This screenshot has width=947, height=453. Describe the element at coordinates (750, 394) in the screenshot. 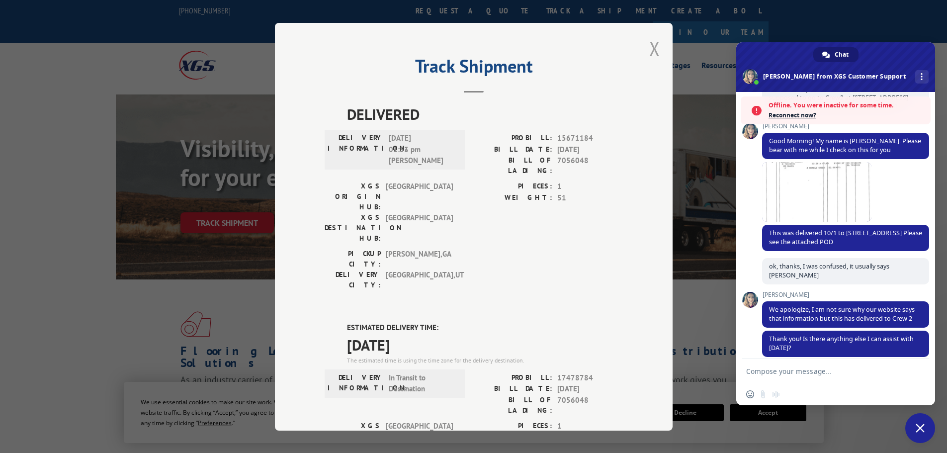

I see `span: Insert an emoji` at that location.